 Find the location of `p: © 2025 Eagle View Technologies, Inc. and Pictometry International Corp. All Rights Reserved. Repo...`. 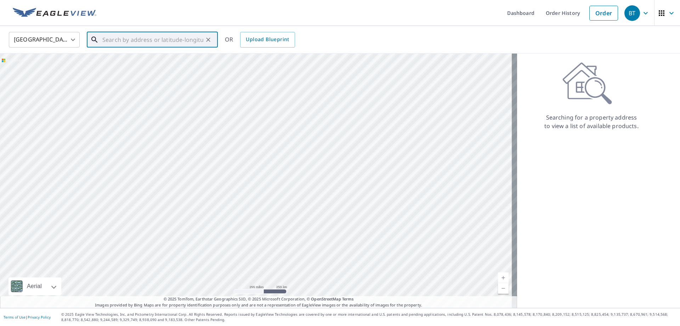

p: © 2025 Eagle View Technologies, Inc. and Pictometry International Corp. All Rights Reserved. Repo... is located at coordinates (369, 317).